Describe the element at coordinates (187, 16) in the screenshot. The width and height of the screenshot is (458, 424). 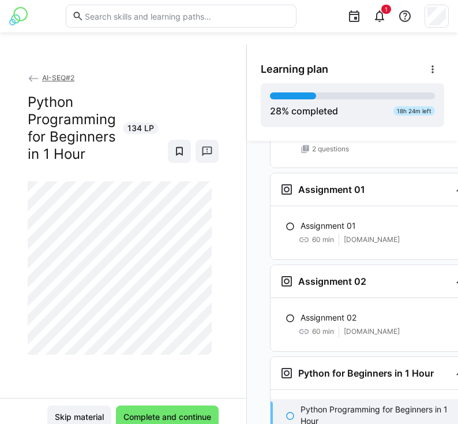
I see `input: Search skills and learning paths…` at that location.